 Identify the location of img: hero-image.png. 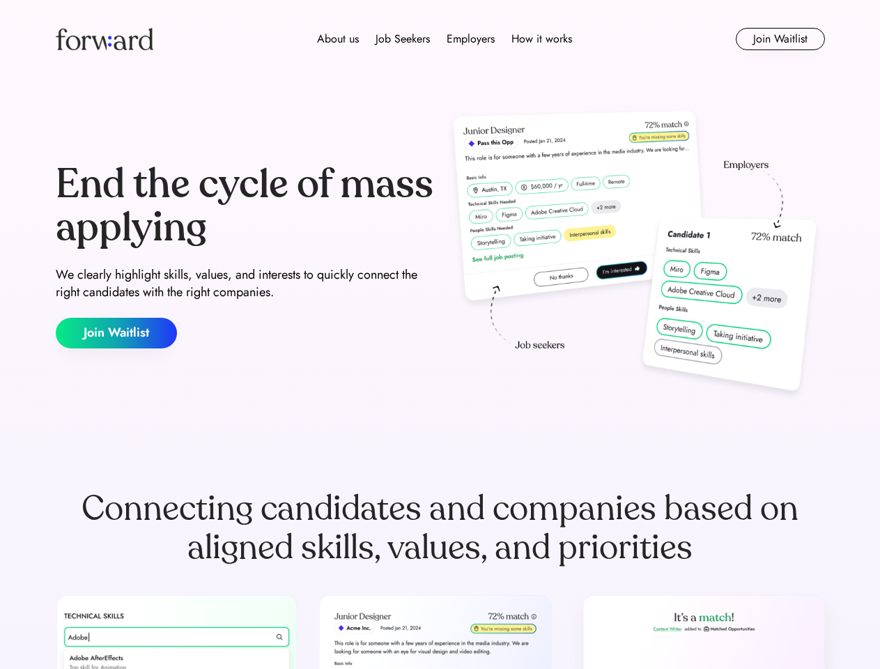
(636, 256).